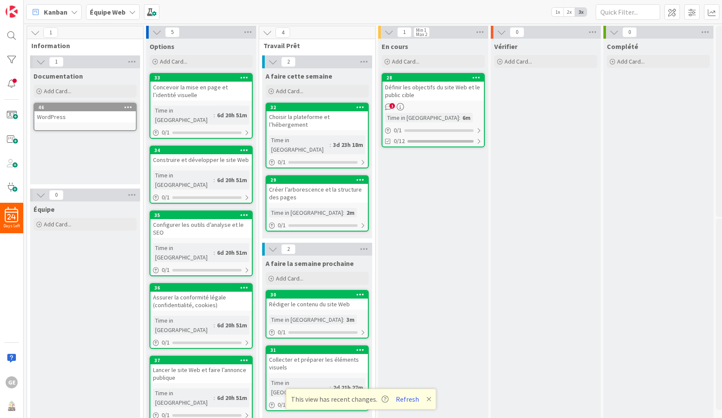  Describe the element at coordinates (466, 118) in the screenshot. I see `div: 6m` at that location.